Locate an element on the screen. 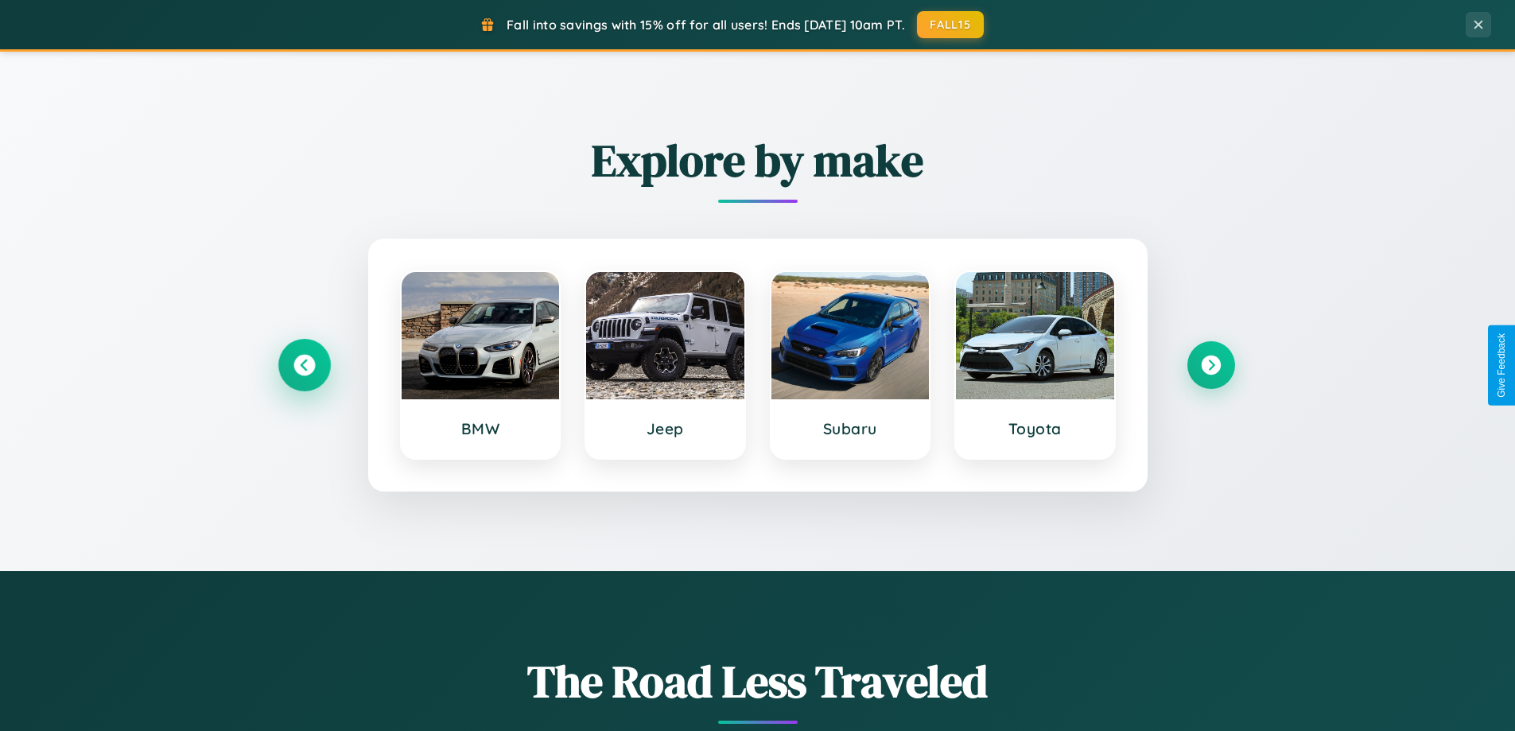 Image resolution: width=1515 pixels, height=731 pixels. div: Give Feedback is located at coordinates (1502, 365).